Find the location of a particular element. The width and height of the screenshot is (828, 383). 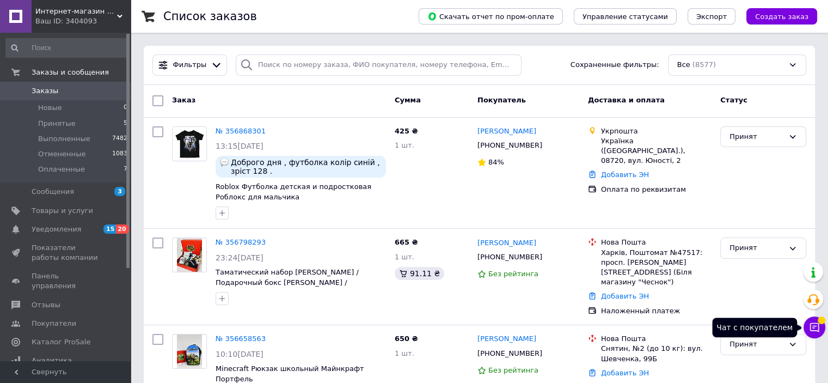

span: Скачать отчет по пром-оплате is located at coordinates (490, 16).